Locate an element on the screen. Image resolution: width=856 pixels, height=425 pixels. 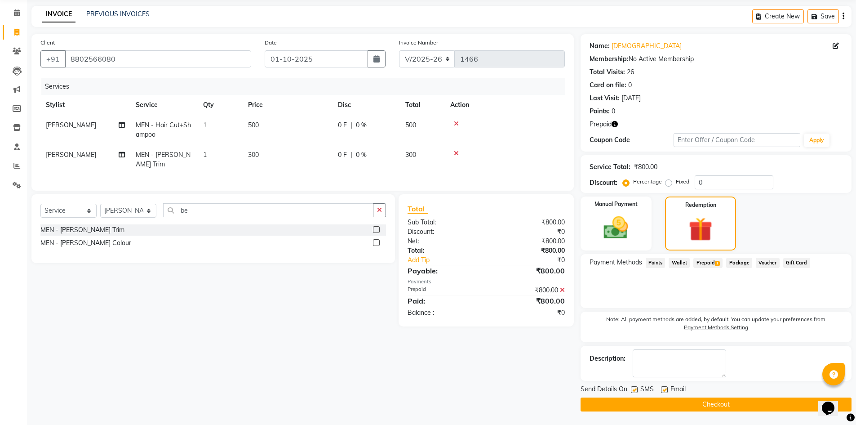
span: MEN - Hair Cut+Shampoo is located at coordinates (163, 129).